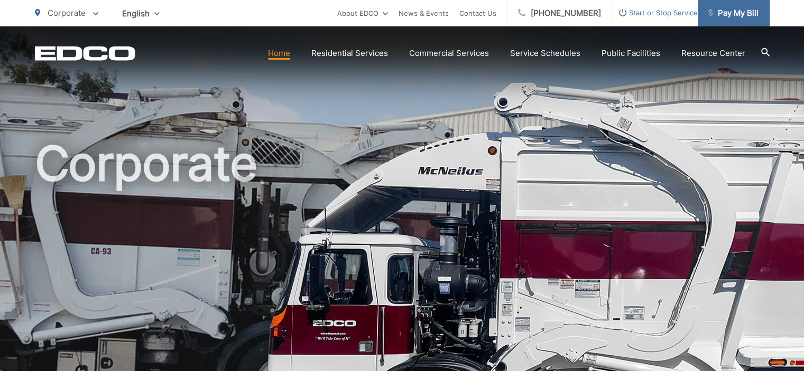  I want to click on a: News & Events, so click(423, 13).